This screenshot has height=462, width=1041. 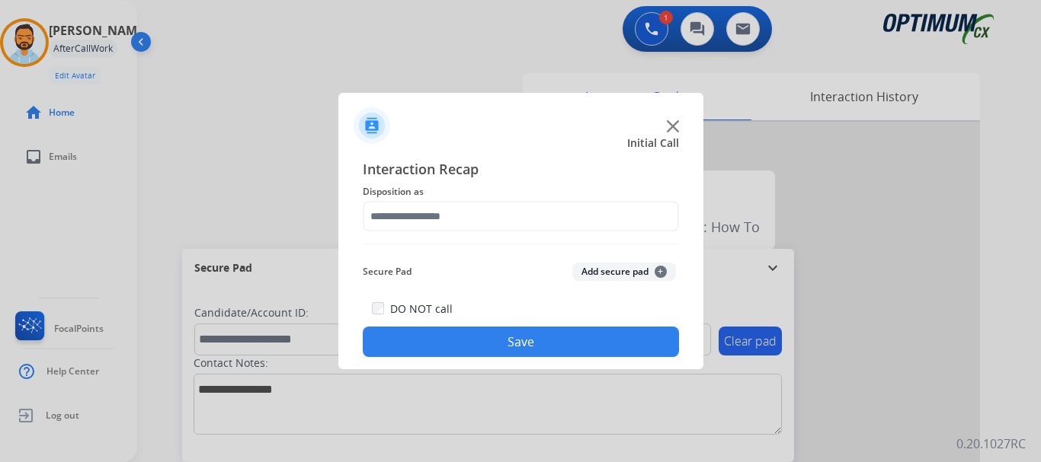 What do you see at coordinates (653, 143) in the screenshot?
I see `span: Initial Call` at bounding box center [653, 143].